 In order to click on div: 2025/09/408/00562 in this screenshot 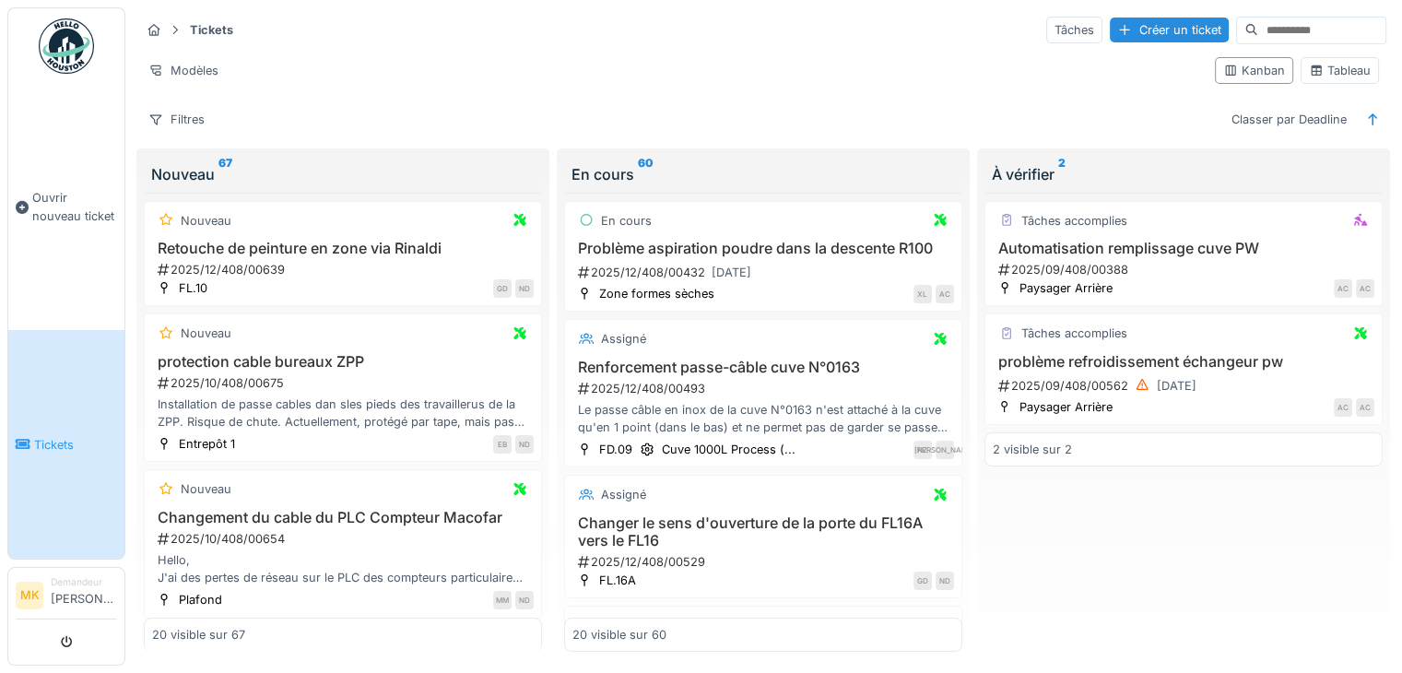, I will do `click(1185, 385)`.